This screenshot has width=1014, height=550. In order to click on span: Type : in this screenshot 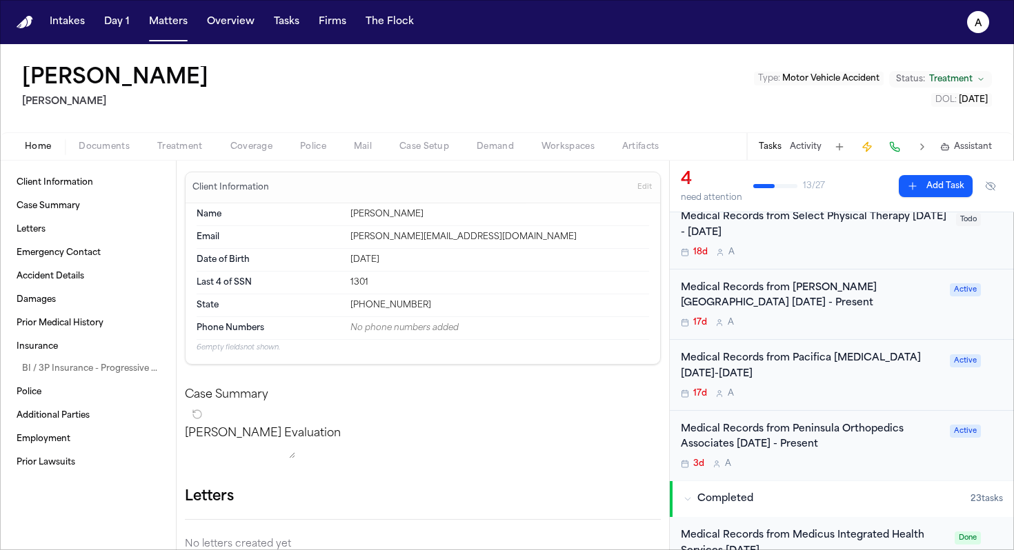, I will do `click(769, 79)`.